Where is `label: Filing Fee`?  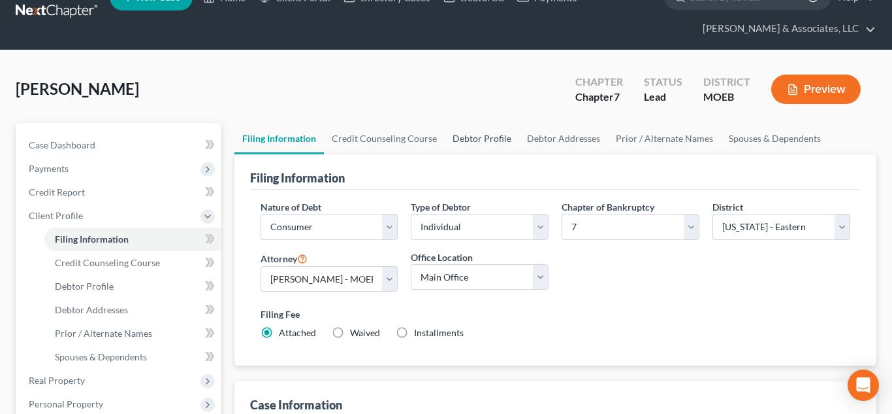 label: Filing Fee is located at coordinates (556, 314).